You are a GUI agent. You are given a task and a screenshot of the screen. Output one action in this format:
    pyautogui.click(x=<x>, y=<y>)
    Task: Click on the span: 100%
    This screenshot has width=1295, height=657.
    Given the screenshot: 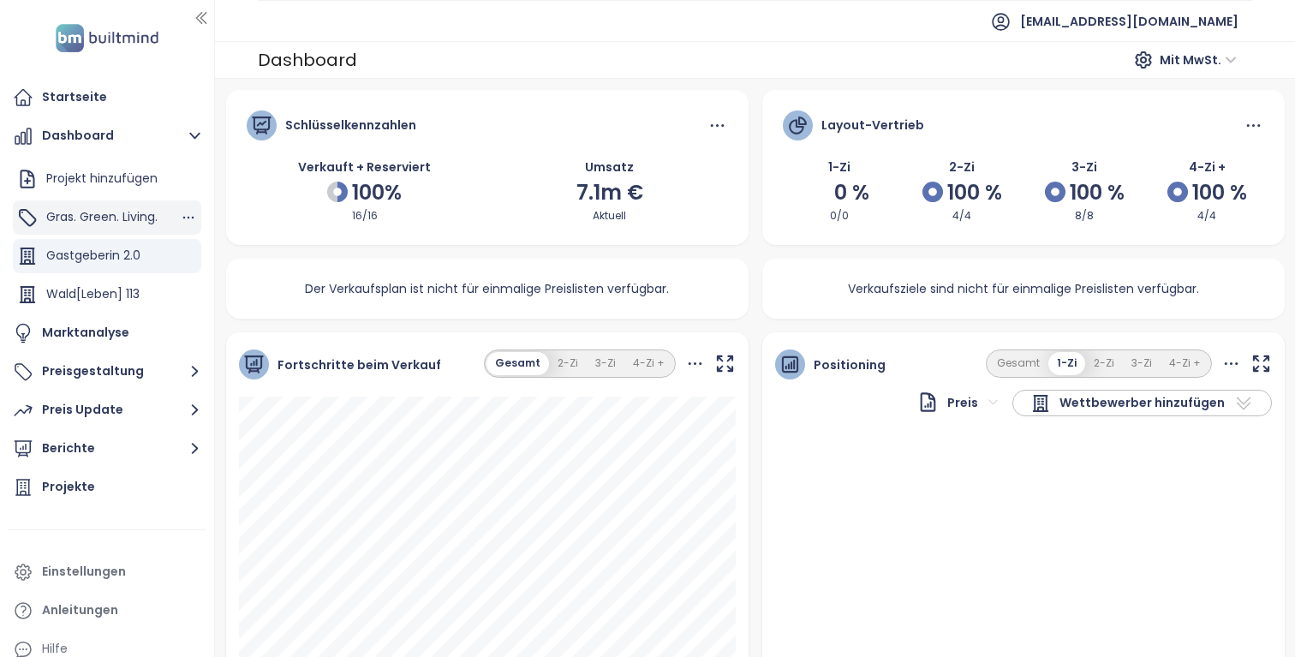 What is the action you would take?
    pyautogui.click(x=377, y=193)
    